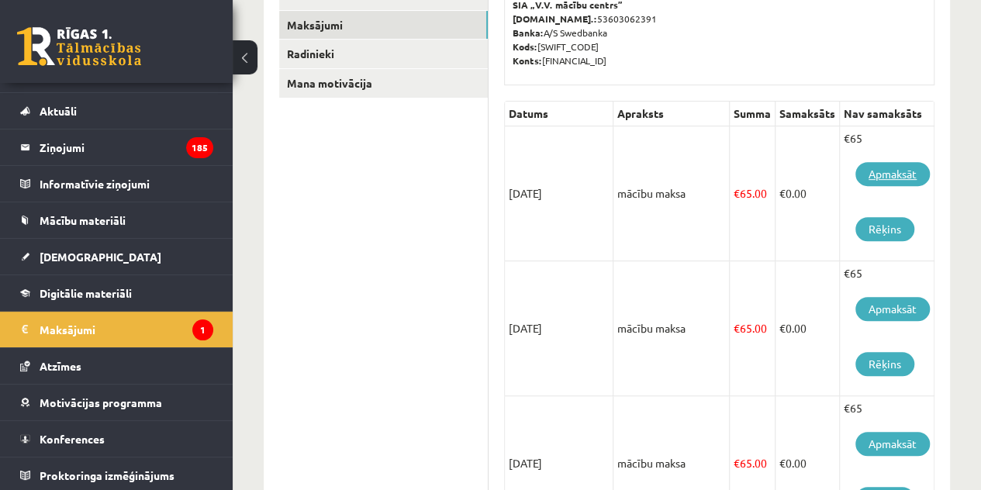  I want to click on a: Konferences, so click(116, 439).